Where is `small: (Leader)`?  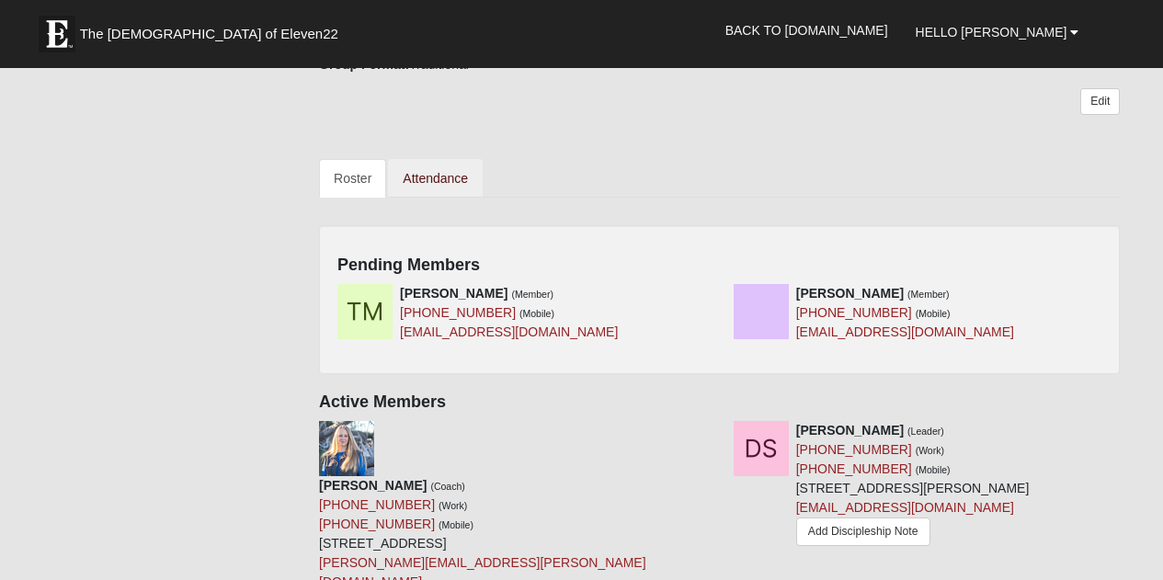
small: (Leader) is located at coordinates (926, 431).